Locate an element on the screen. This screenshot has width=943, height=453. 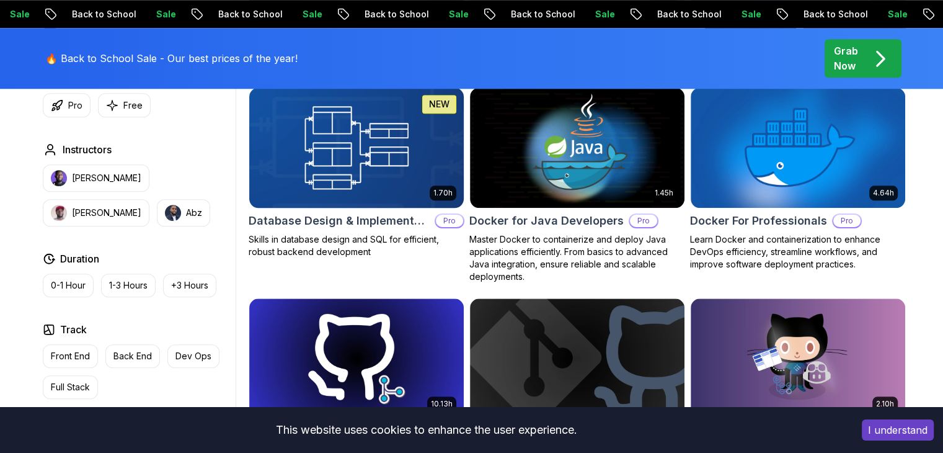
p: 1-3 Hours is located at coordinates (128, 285).